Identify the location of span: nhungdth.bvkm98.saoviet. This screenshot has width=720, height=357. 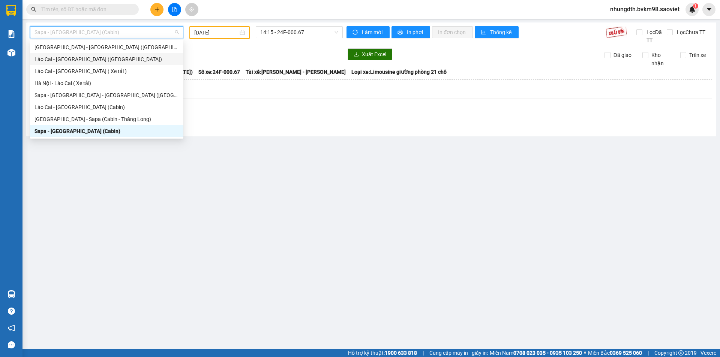
(645, 9).